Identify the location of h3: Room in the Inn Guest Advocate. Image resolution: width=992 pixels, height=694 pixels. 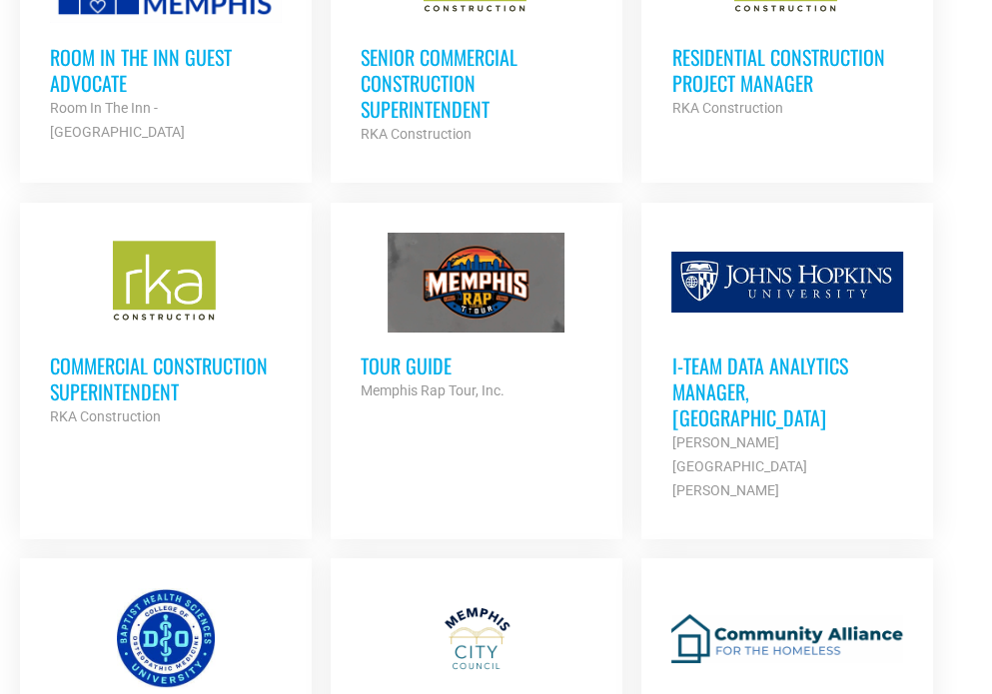
(166, 70).